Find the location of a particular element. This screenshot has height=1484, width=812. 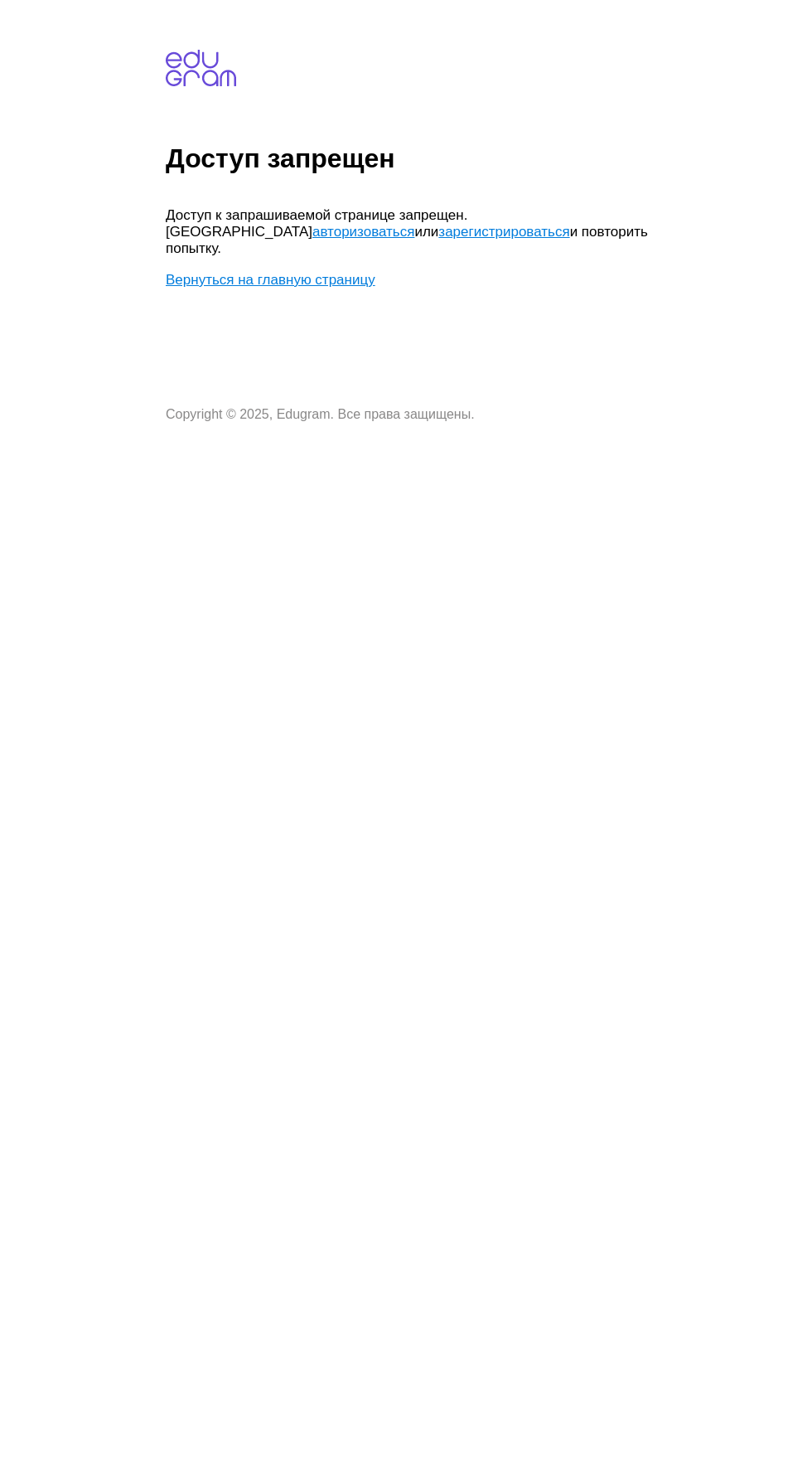

img: edugram.com is located at coordinates (200, 68).